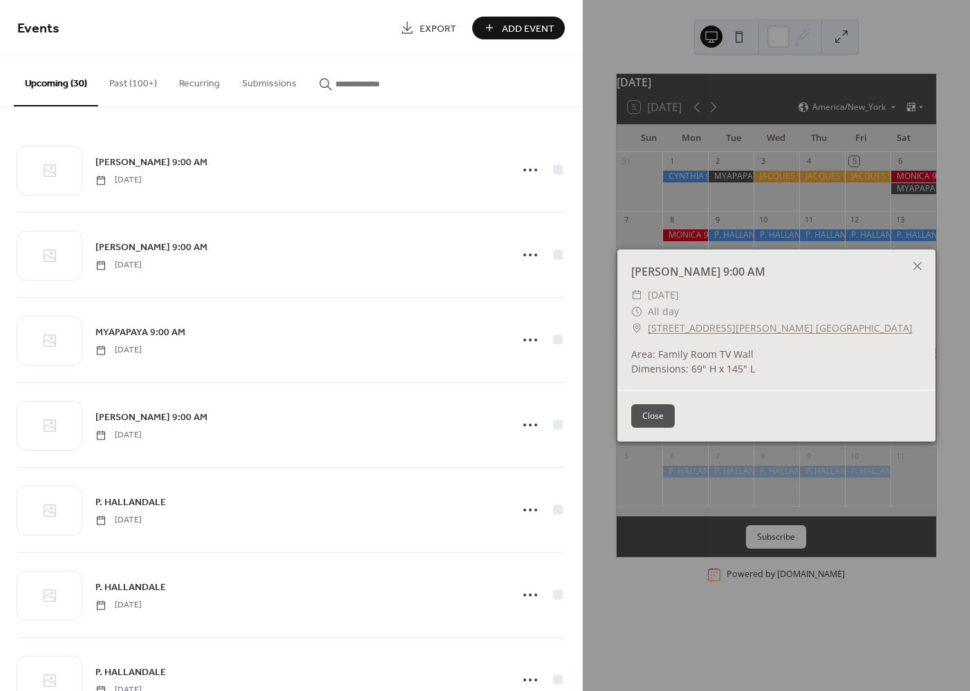  What do you see at coordinates (133, 80) in the screenshot?
I see `button: Past (100+)` at bounding box center [133, 80].